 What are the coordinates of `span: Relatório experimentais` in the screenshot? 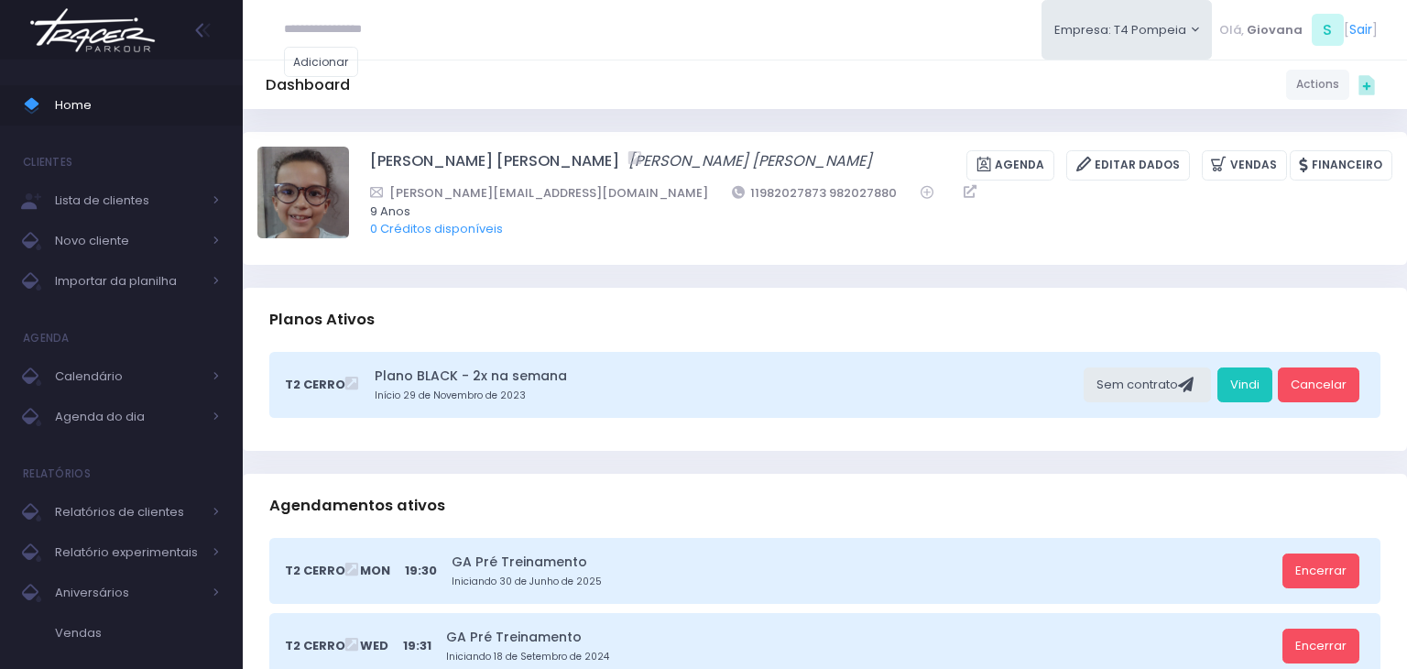 It's located at (128, 552).